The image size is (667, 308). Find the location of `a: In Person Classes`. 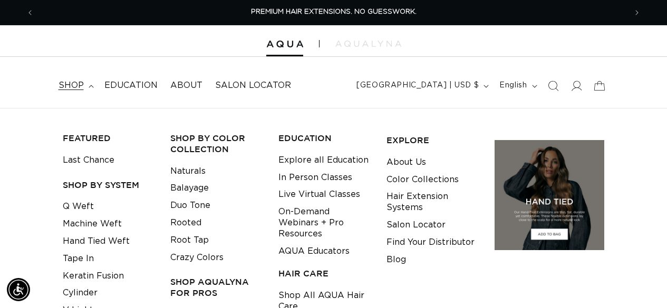

a: In Person Classes is located at coordinates (315, 178).